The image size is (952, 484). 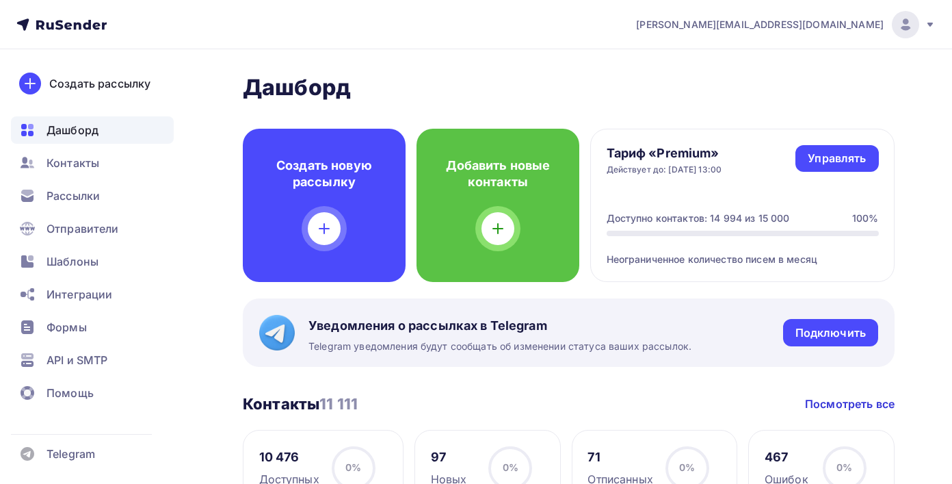 What do you see at coordinates (289, 457) in the screenshot?
I see `div: 10 476` at bounding box center [289, 457].